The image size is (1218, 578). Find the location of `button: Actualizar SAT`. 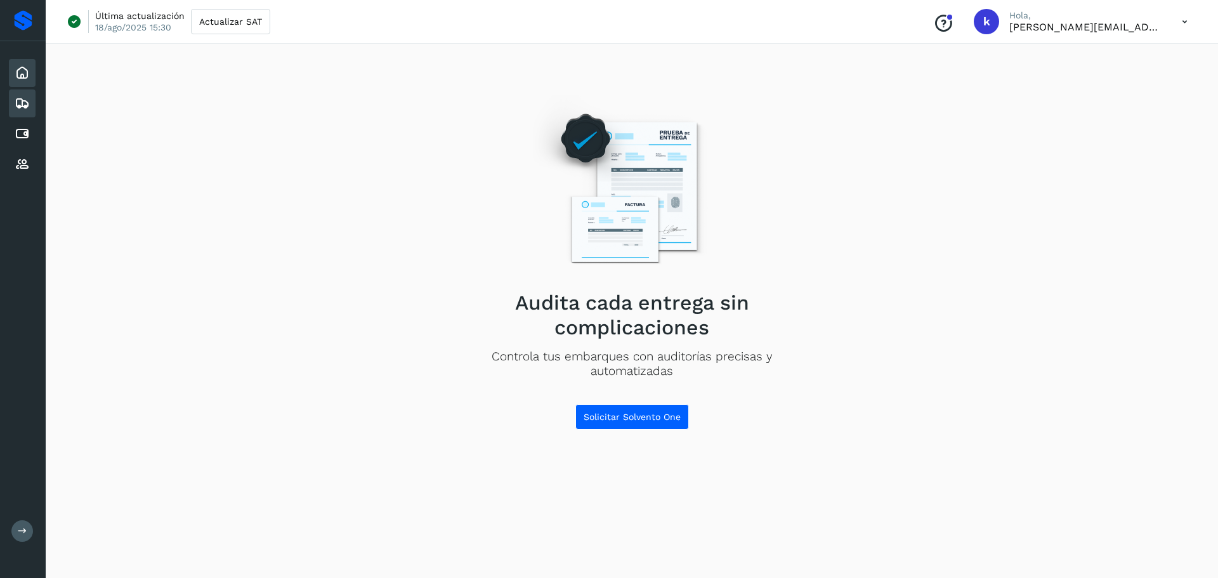

button: Actualizar SAT is located at coordinates (230, 22).